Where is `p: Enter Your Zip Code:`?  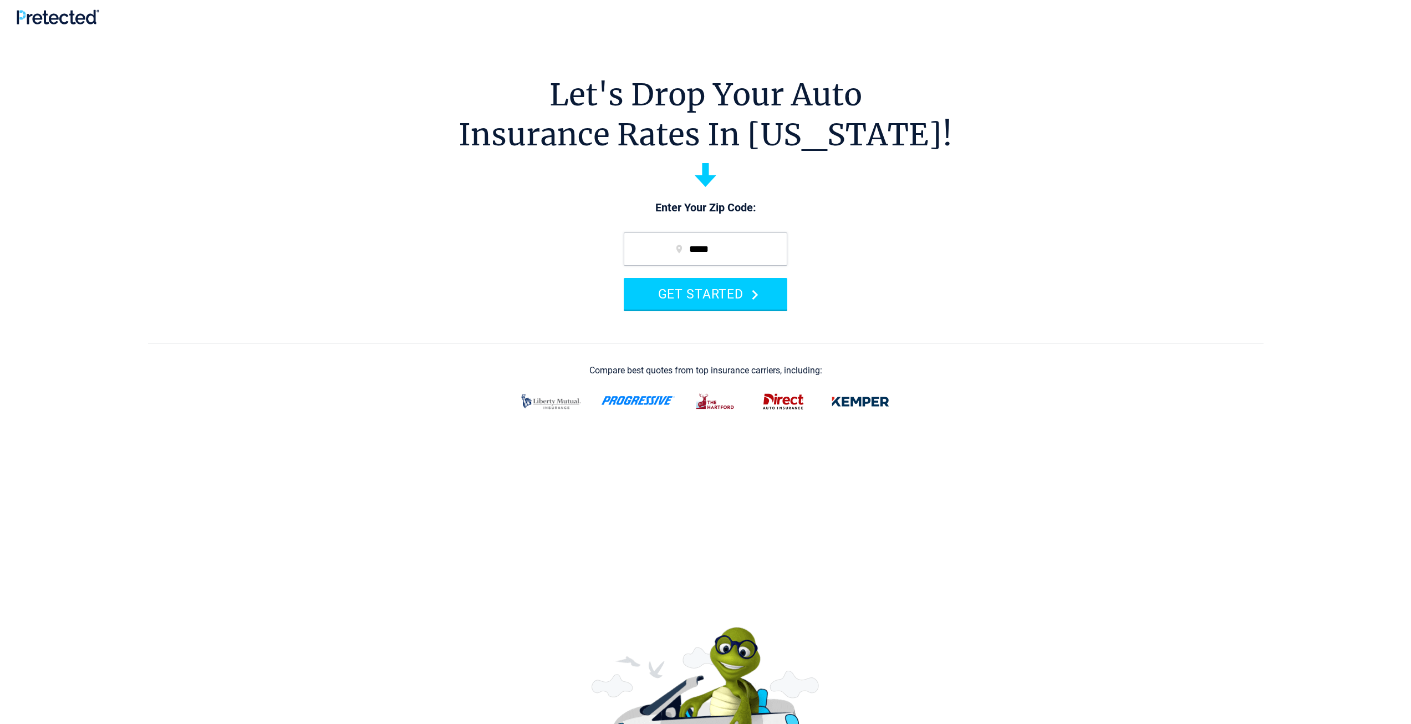
p: Enter Your Zip Code: is located at coordinates (705, 208).